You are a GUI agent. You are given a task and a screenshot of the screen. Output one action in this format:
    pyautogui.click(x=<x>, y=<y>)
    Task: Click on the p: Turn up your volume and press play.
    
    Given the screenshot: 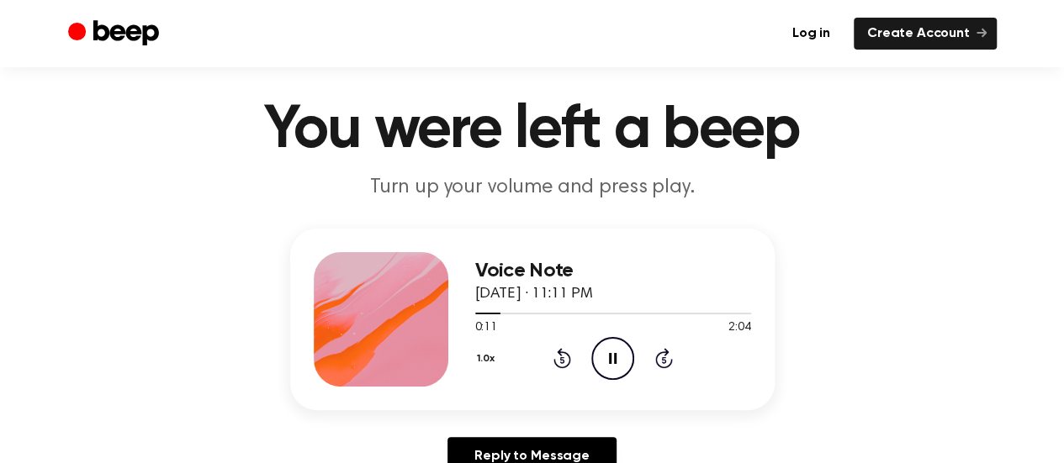 What is the action you would take?
    pyautogui.click(x=532, y=188)
    